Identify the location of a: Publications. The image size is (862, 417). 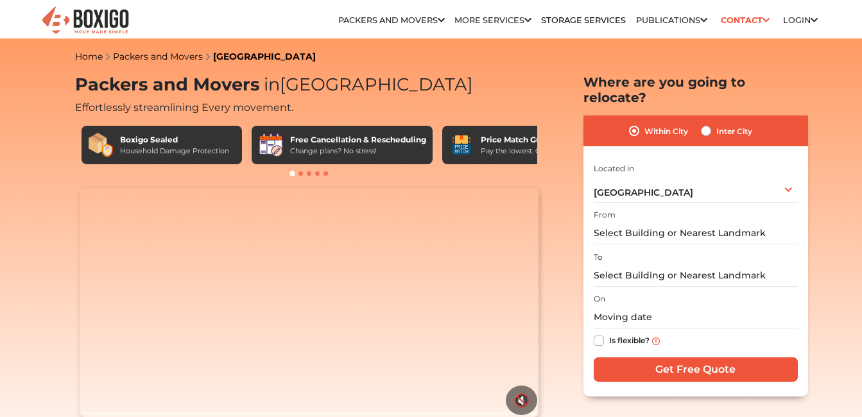
(671, 20).